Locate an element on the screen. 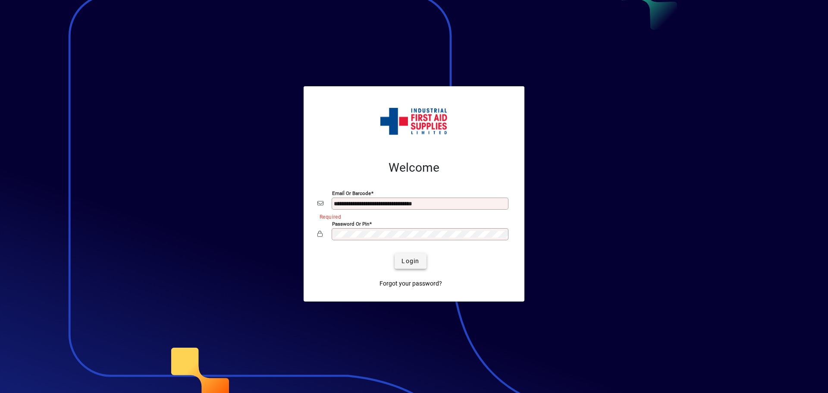 The image size is (828, 393). mat-error: Required is located at coordinates (411, 216).